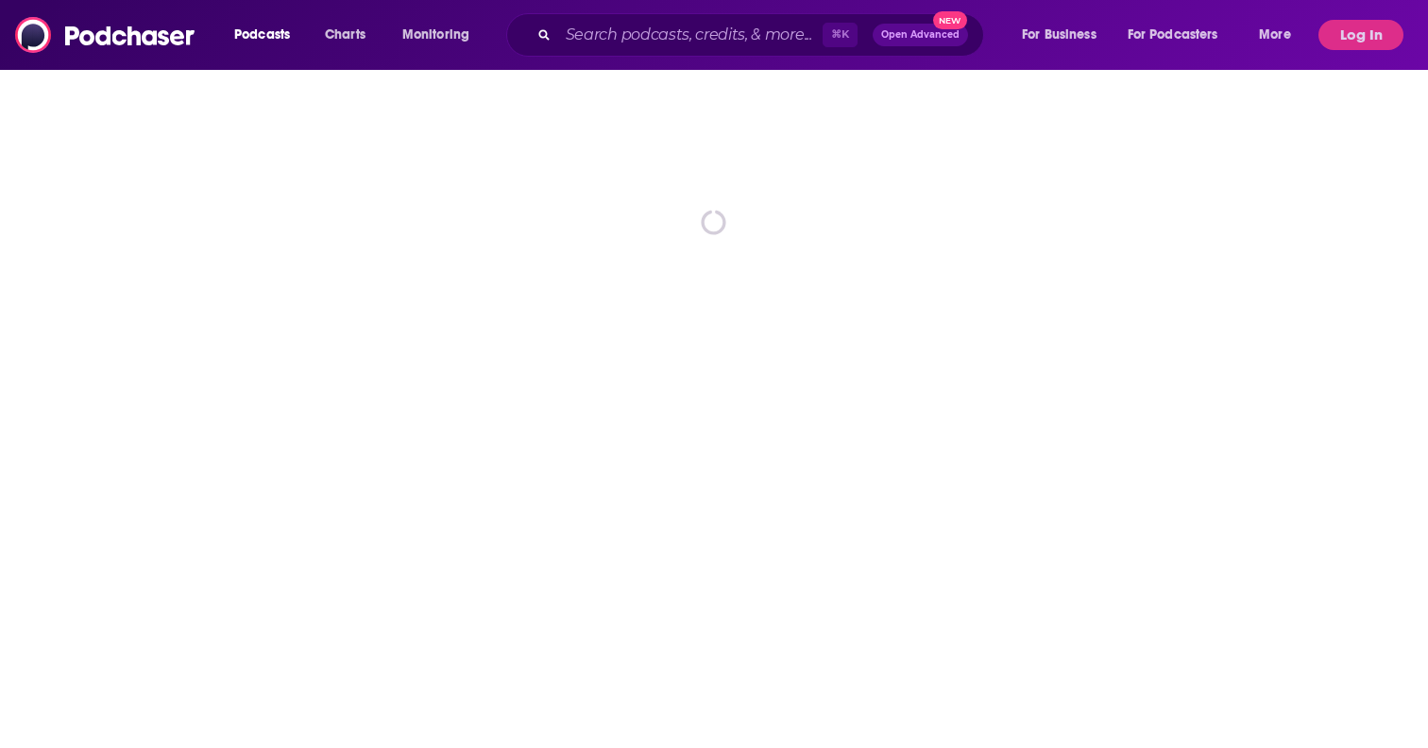 The height and width of the screenshot is (748, 1428). What do you see at coordinates (345, 35) in the screenshot?
I see `span: Charts` at bounding box center [345, 35].